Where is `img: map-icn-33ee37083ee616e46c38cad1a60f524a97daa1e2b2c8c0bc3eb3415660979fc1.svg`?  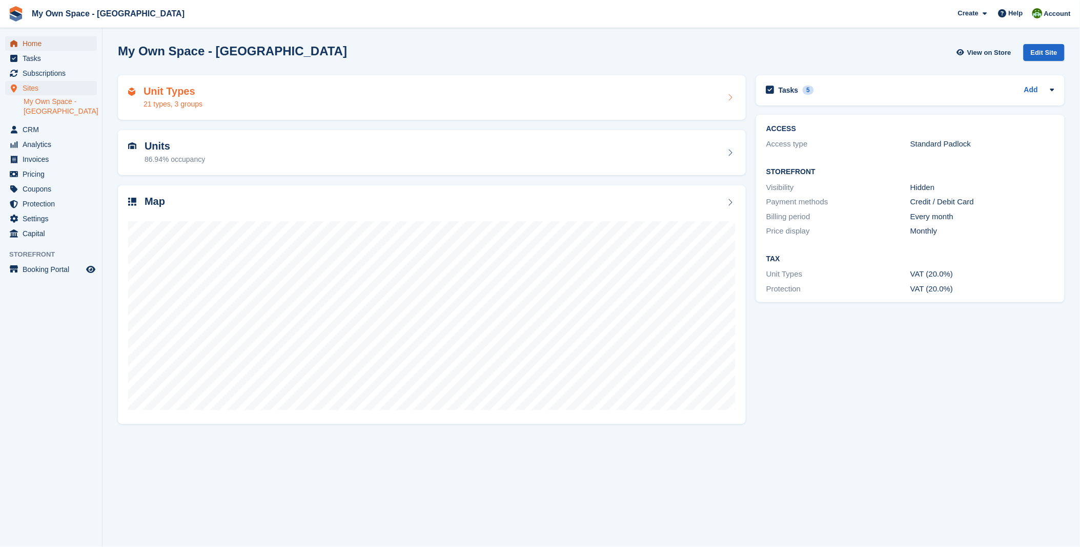
img: map-icn-33ee37083ee616e46c38cad1a60f524a97daa1e2b2c8c0bc3eb3415660979fc1.svg is located at coordinates (132, 202).